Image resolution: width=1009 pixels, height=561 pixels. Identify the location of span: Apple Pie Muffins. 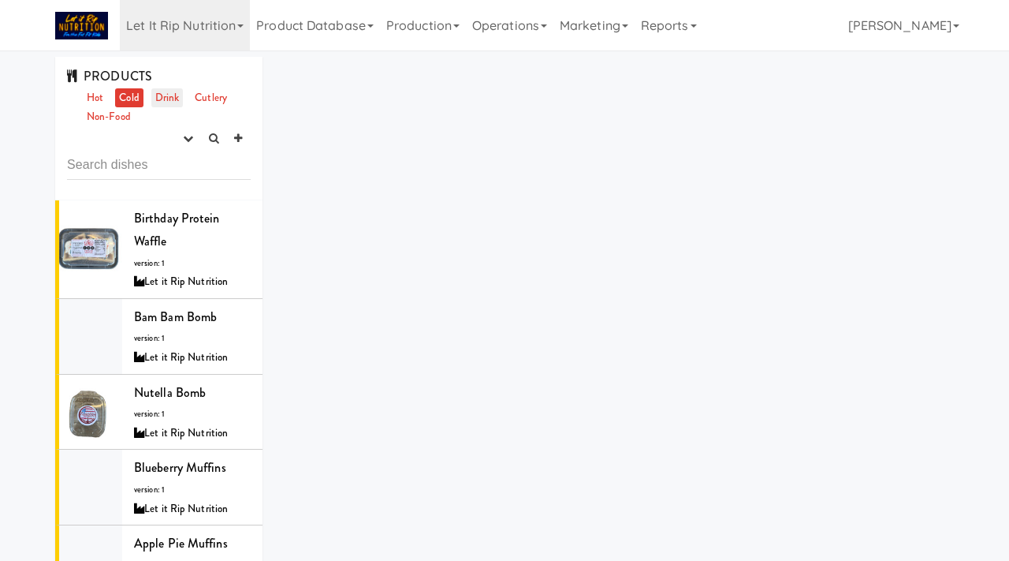
(181, 542).